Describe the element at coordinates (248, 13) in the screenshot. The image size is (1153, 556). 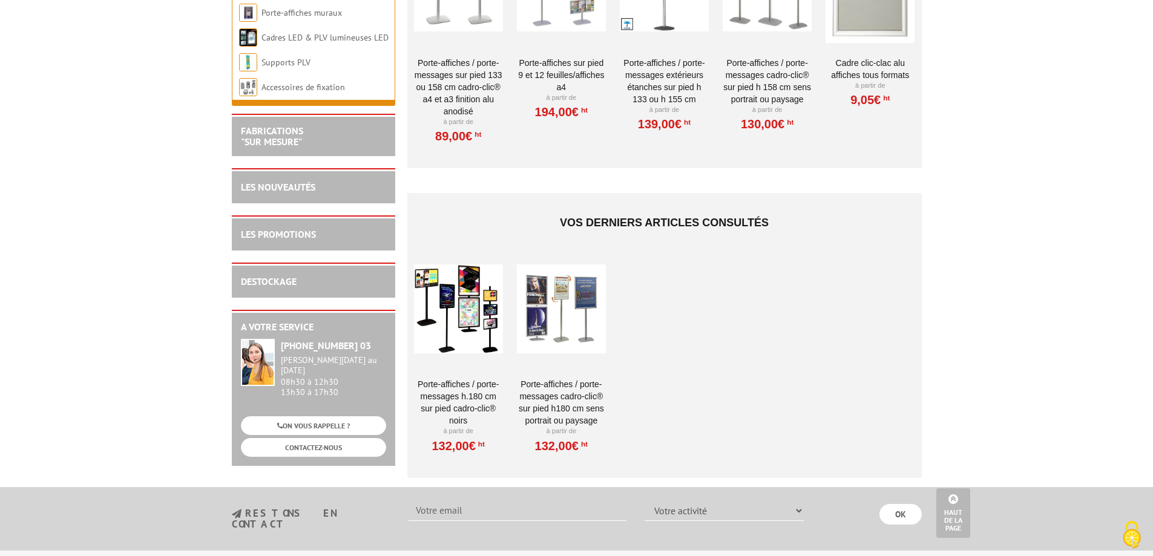
I see `img: Porte-affiches muraux` at that location.